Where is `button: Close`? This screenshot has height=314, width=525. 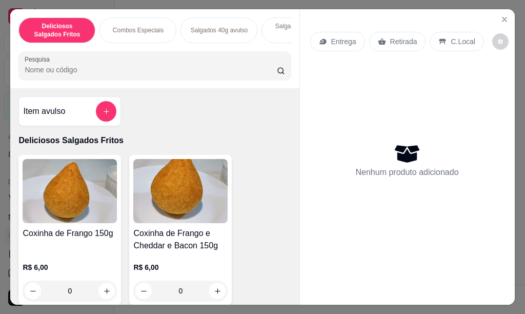 button: Close is located at coordinates (504, 19).